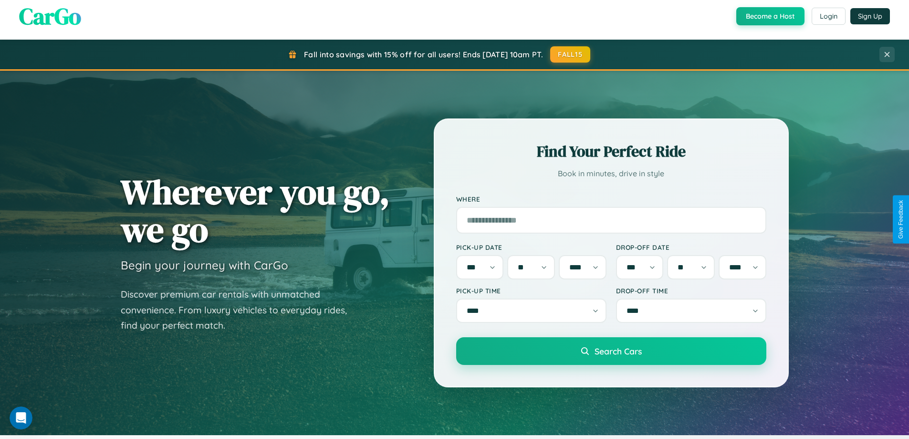  What do you see at coordinates (570, 54) in the screenshot?
I see `button: FALL15` at bounding box center [570, 54].